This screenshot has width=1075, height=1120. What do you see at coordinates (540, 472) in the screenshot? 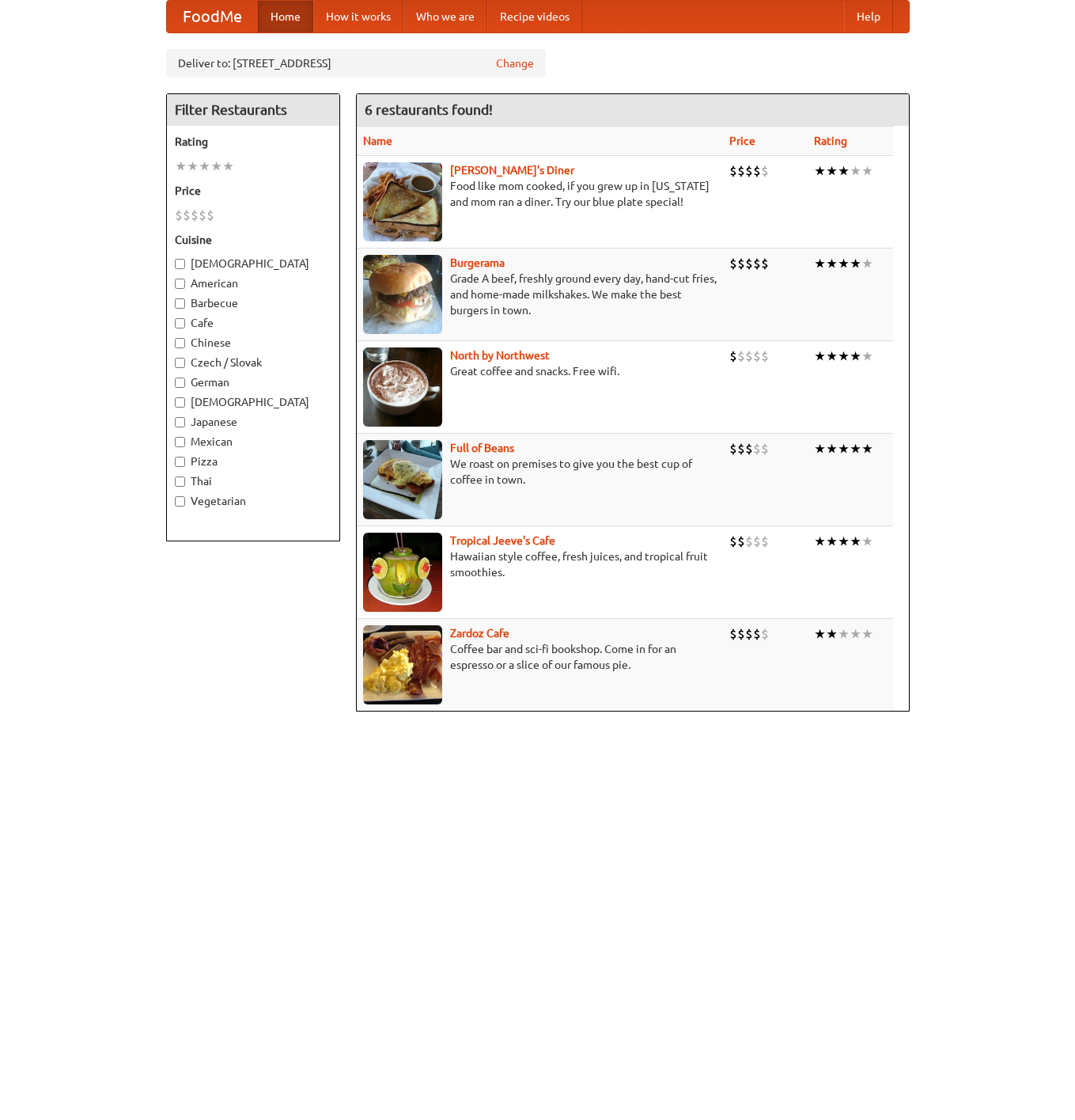
I see `p: We roast on premises to give you the best cup of coffee in town.` at bounding box center [540, 472].